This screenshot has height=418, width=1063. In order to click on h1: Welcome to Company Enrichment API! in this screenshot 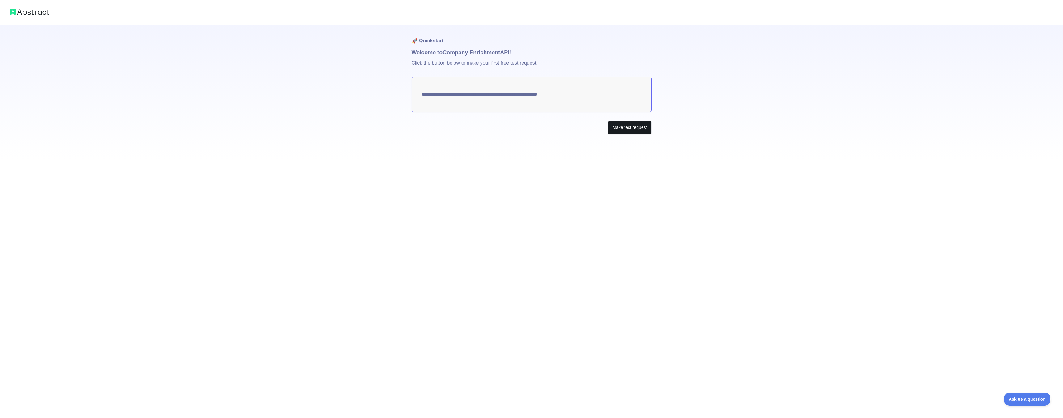, I will do `click(532, 53)`.